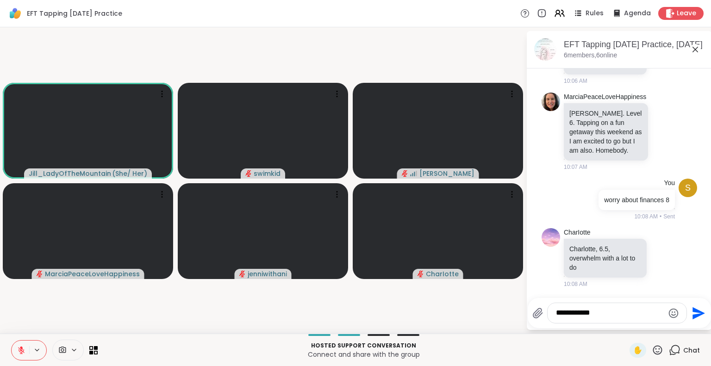 The height and width of the screenshot is (366, 711). What do you see at coordinates (546, 50) in the screenshot?
I see `img: EFT Tapping Thursday Practice, Sep 11` at bounding box center [546, 50].